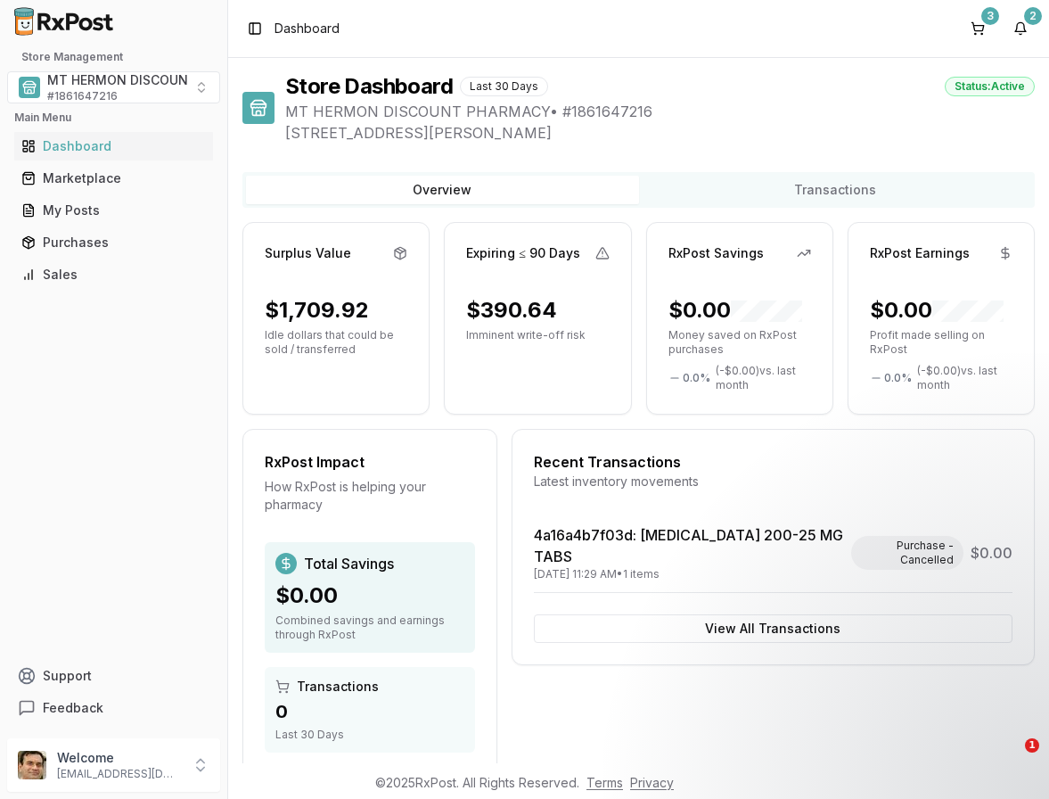 The height and width of the screenshot is (799, 1049). Describe the element at coordinates (538, 335) in the screenshot. I see `p: Imminent write-off risk` at that location.